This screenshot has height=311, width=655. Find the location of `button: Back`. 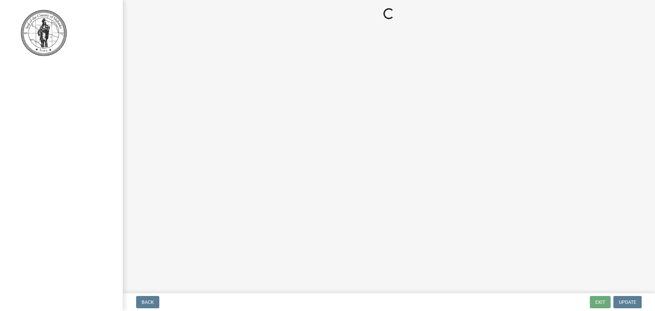

button: Back is located at coordinates (148, 302).